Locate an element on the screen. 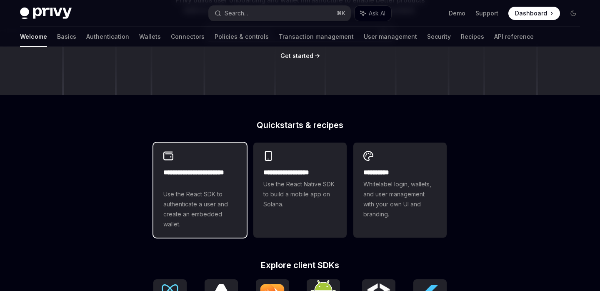 Image resolution: width=600 pixels, height=291 pixels. span: ⌘ K is located at coordinates (341, 13).